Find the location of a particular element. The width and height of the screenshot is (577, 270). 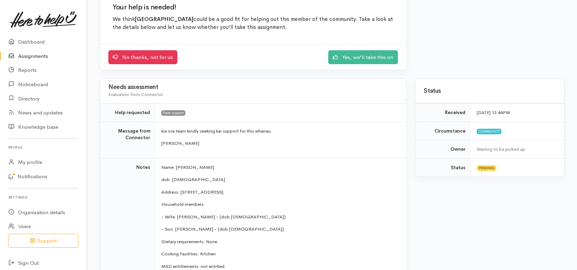

p: We think could be a good fit for helping out this member of the community. Take a look at the det... is located at coordinates (253, 23).